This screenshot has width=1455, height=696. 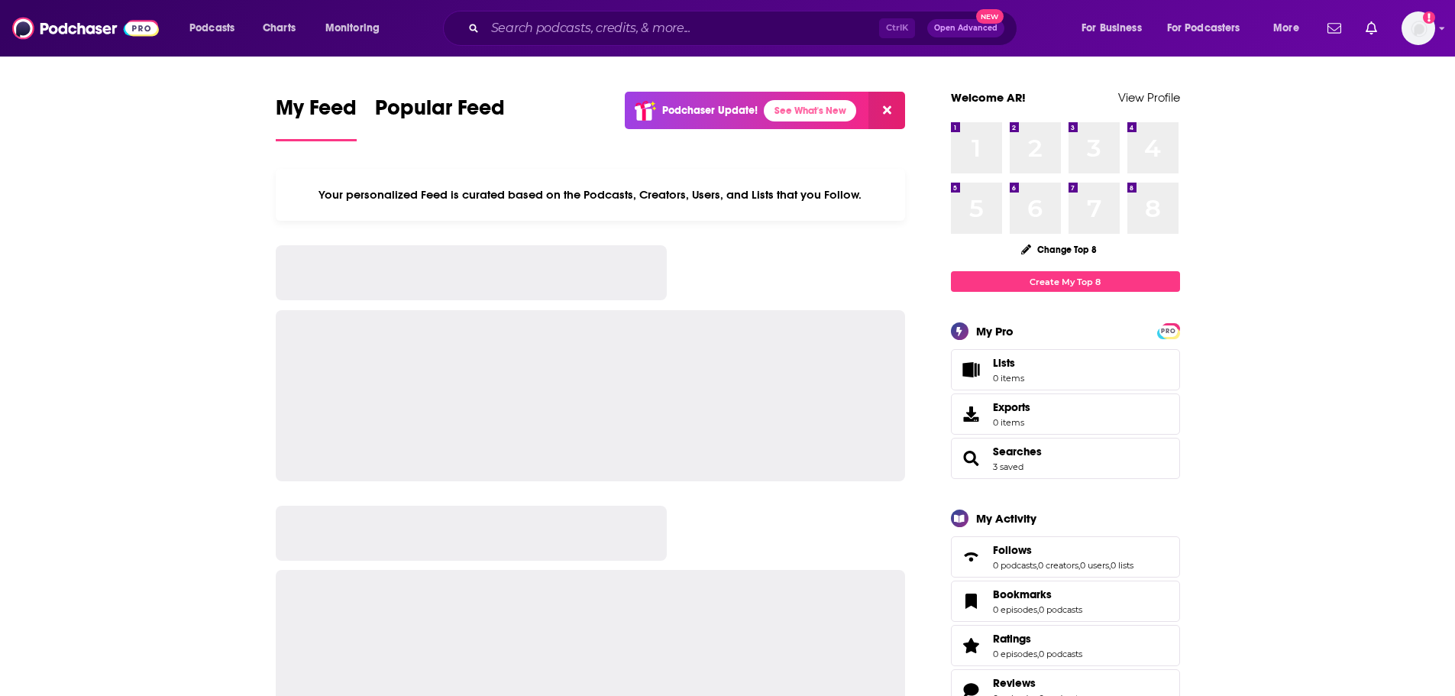 What do you see at coordinates (86, 28) in the screenshot?
I see `a: Podchaser - Follow, Share and Rate Podcasts` at bounding box center [86, 28].